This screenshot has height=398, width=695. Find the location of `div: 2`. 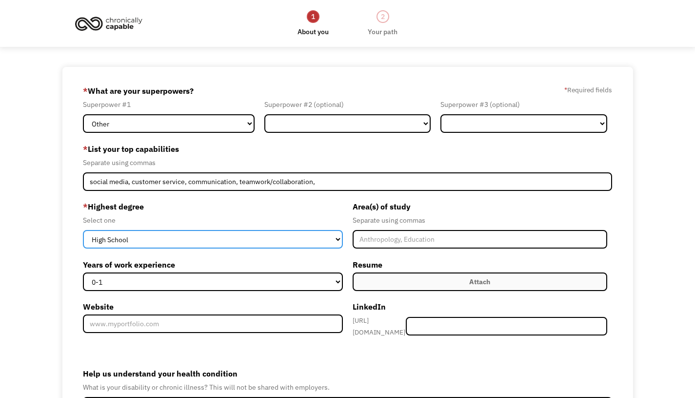

div: 2 is located at coordinates (383, 17).